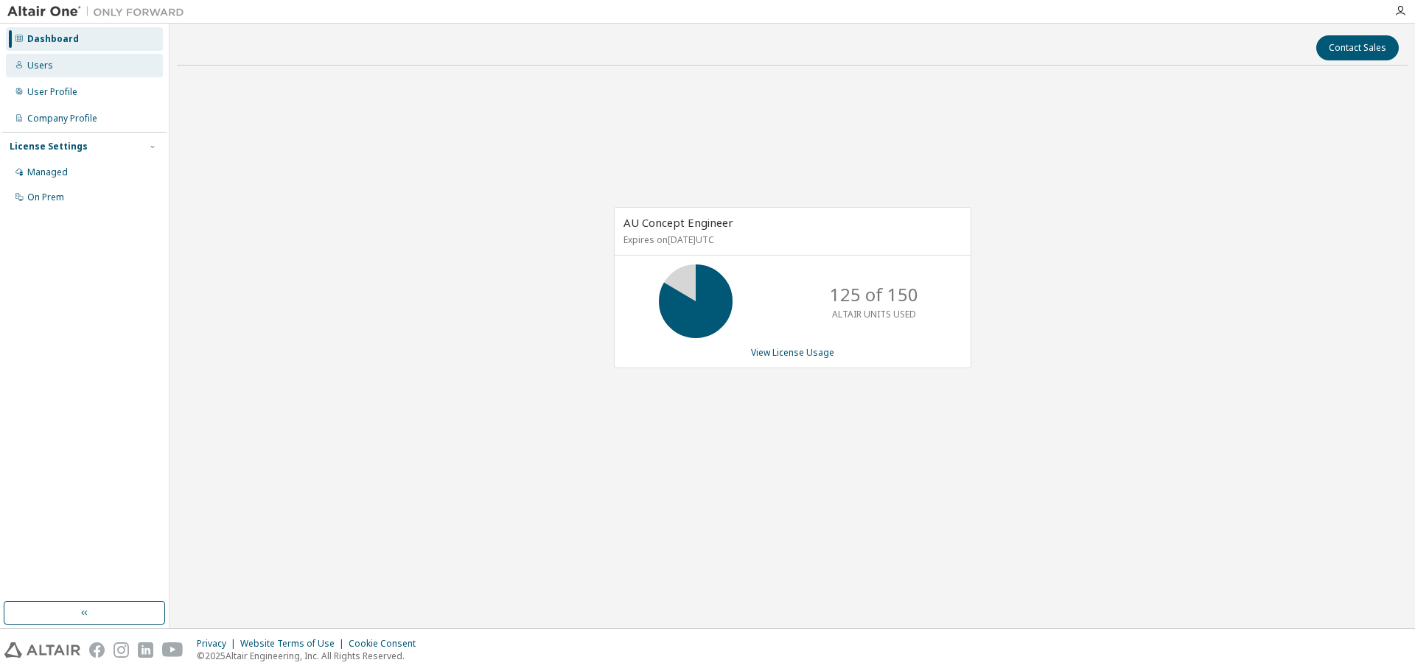 This screenshot has width=1415, height=671. I want to click on img: facebook.svg, so click(97, 650).